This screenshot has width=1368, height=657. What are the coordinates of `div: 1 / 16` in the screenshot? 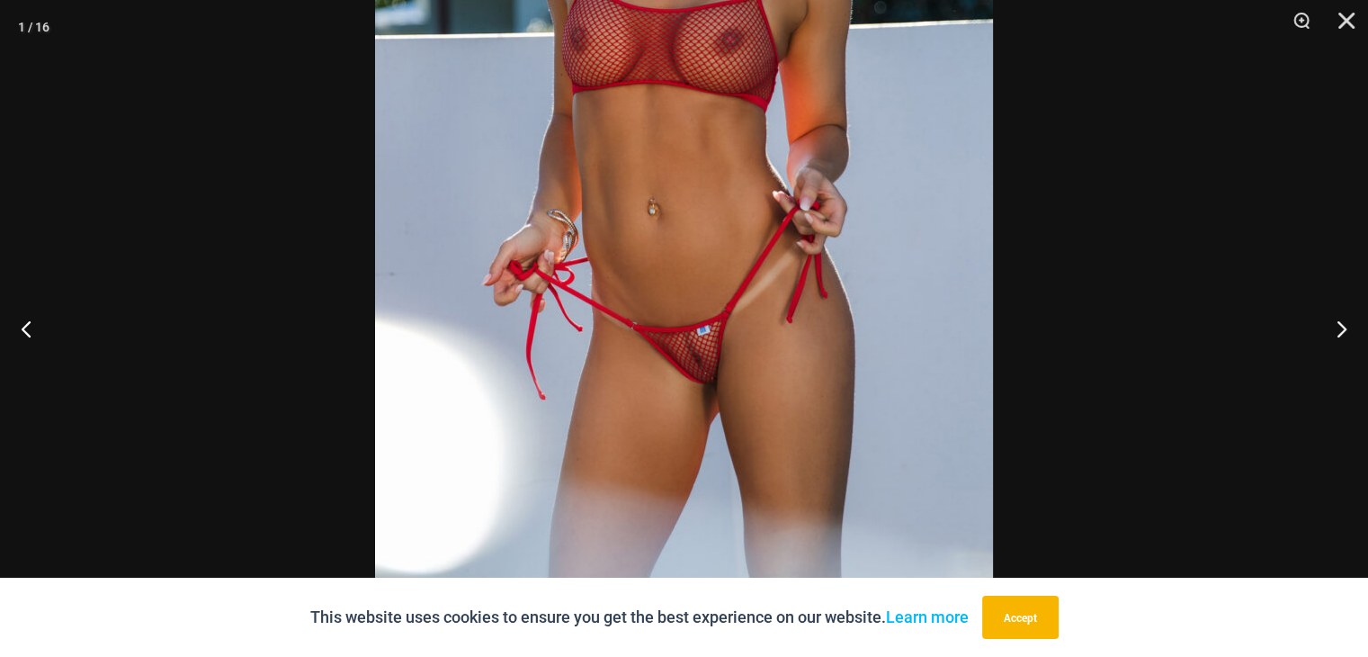 It's located at (33, 27).